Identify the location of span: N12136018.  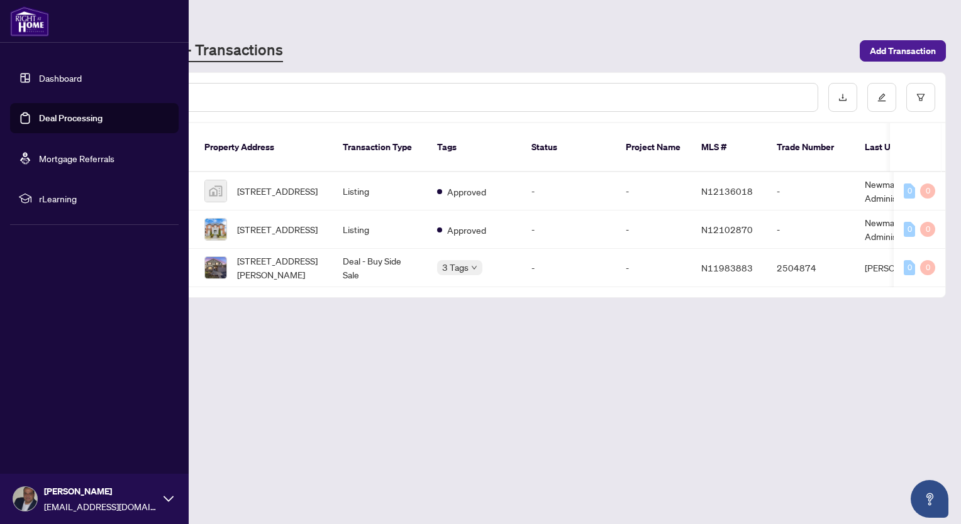
(727, 191).